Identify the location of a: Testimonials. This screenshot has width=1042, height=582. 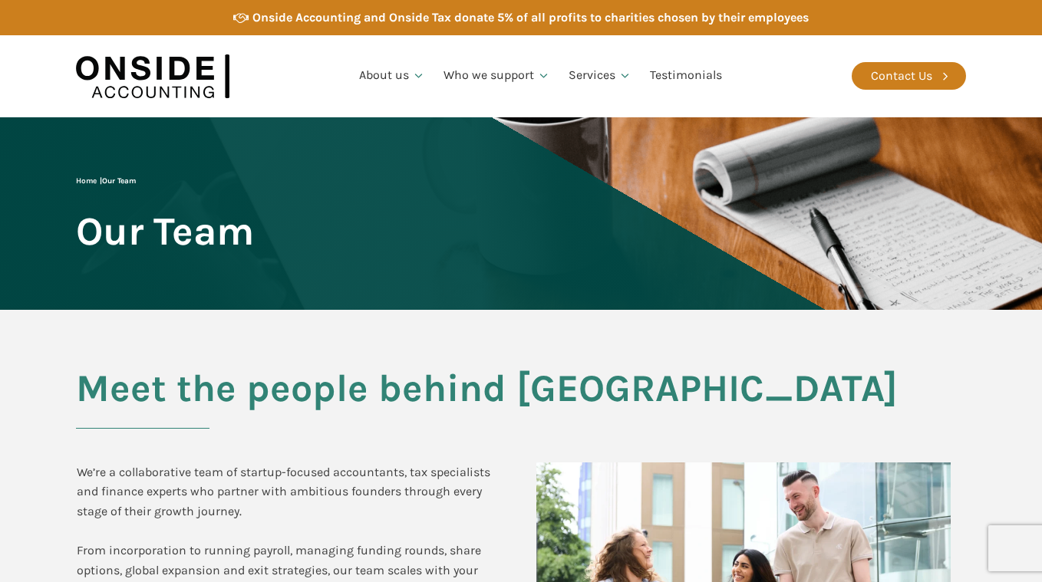
(686, 76).